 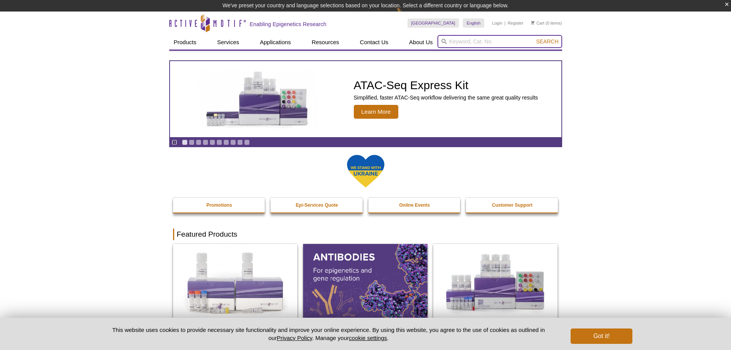 I want to click on a: Go to slide 4, so click(x=205, y=142).